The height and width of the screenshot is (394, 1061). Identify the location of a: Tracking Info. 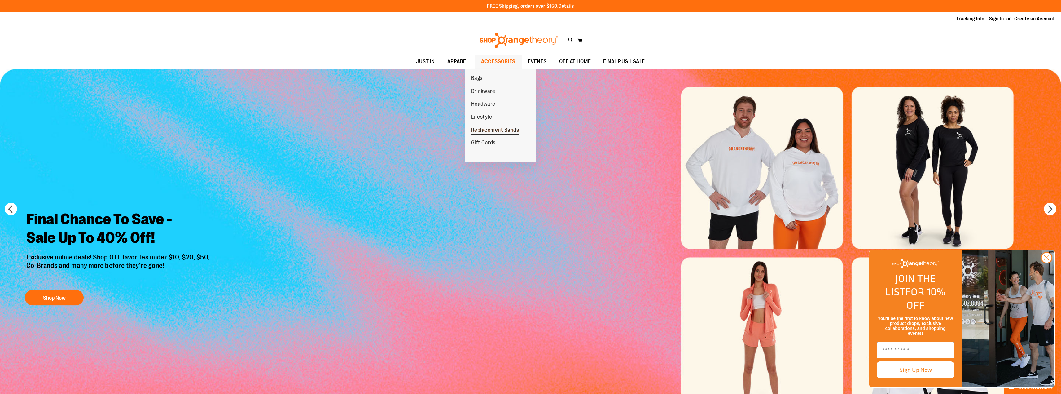
(971, 19).